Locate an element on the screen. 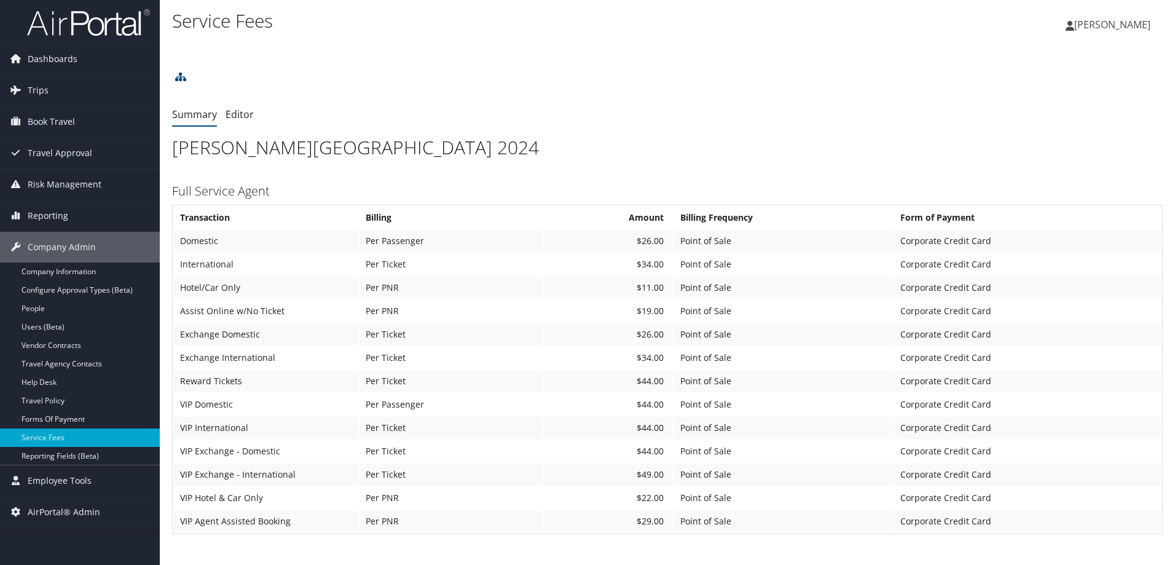  td: VIP International is located at coordinates (266, 428).